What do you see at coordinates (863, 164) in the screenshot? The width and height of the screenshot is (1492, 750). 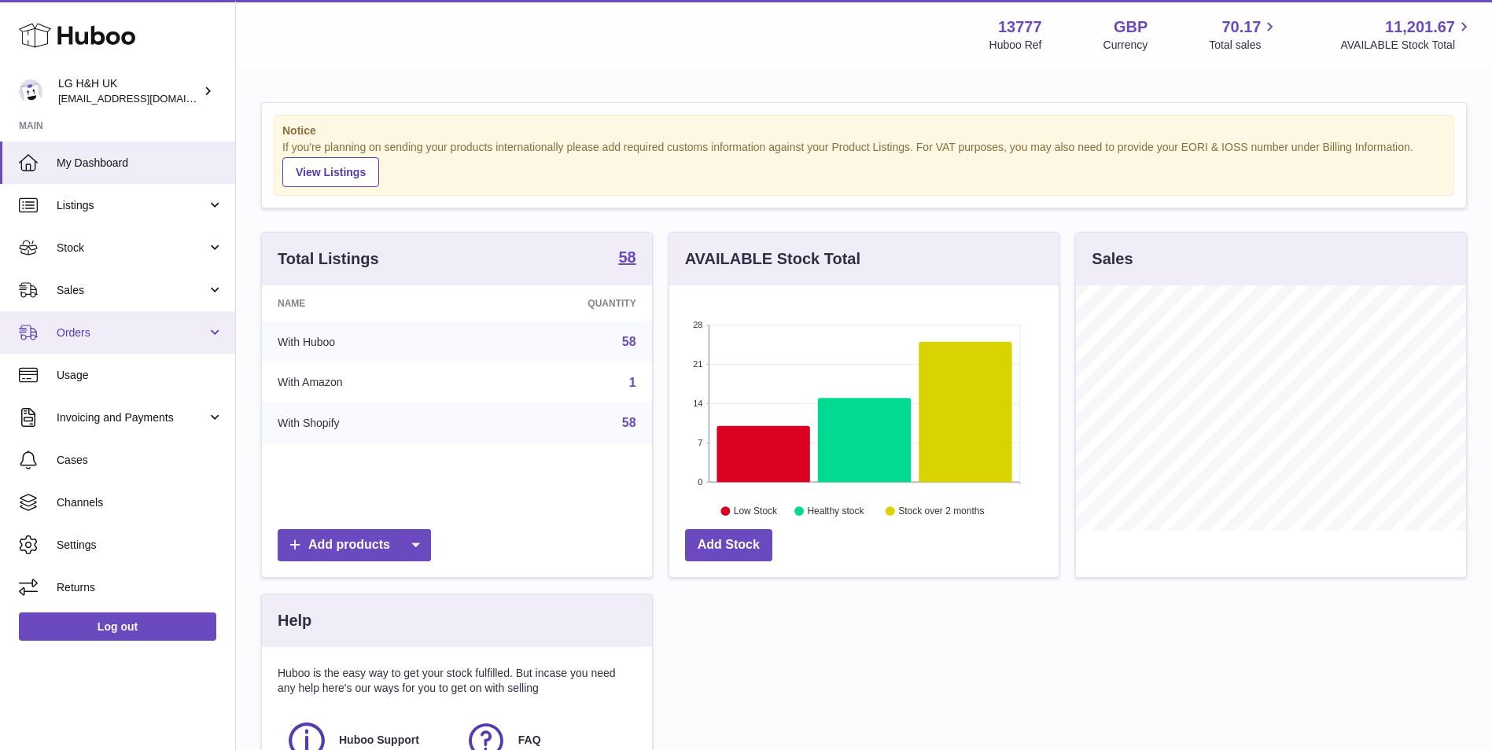 I see `div: If you're planning on sending your products internationally please add required customs informati...` at bounding box center [863, 164].